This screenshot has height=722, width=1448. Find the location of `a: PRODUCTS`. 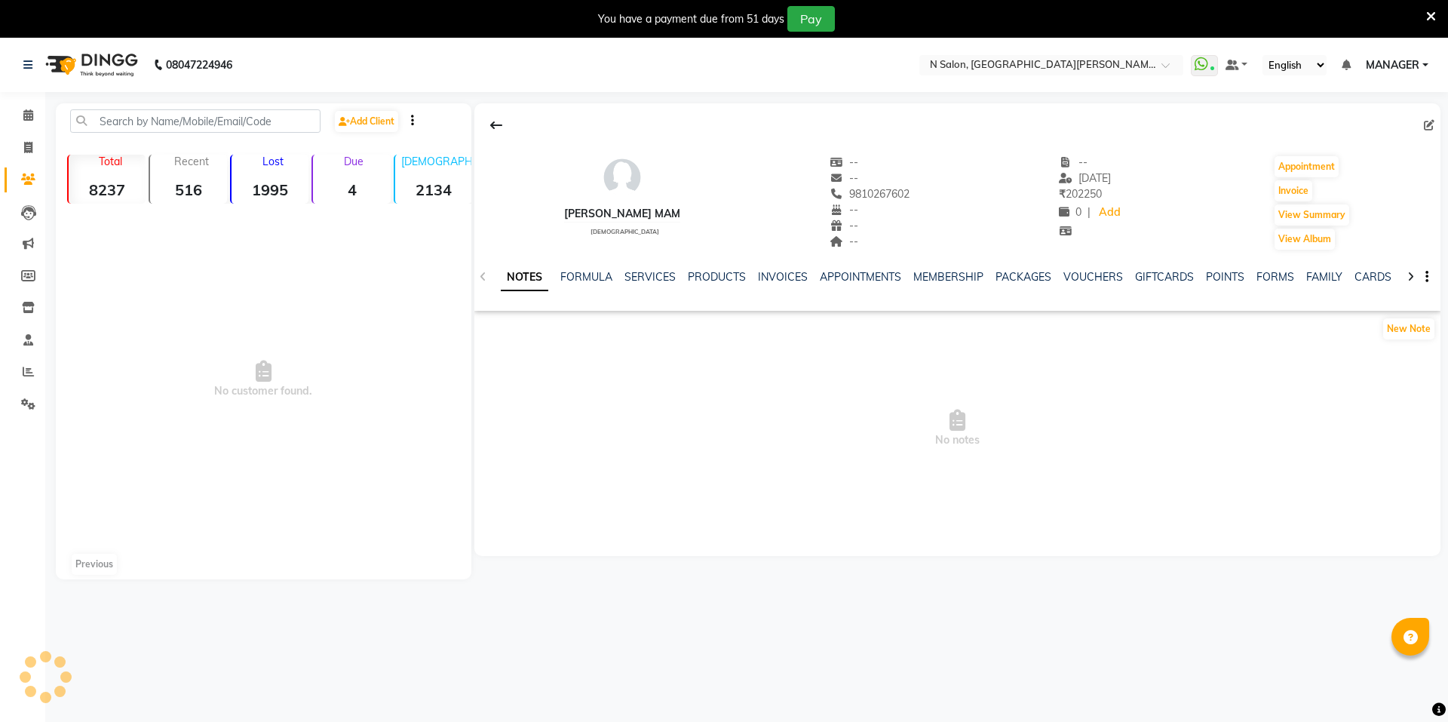

a: PRODUCTS is located at coordinates (716, 277).